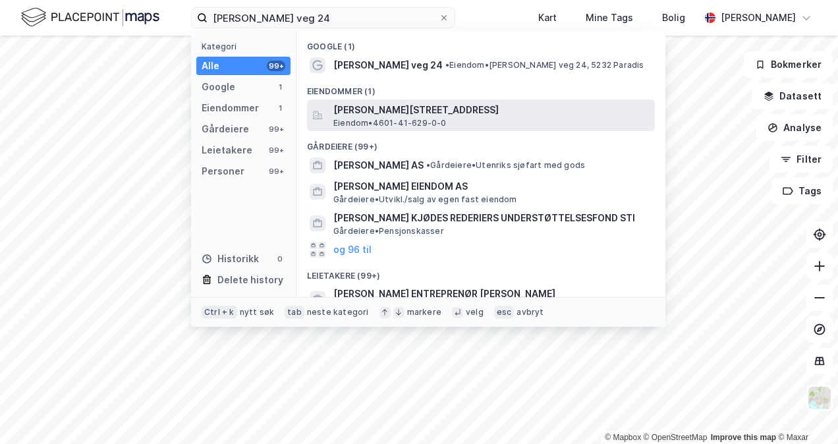  What do you see at coordinates (481, 43) in the screenshot?
I see `div: Google (1)` at bounding box center [481, 43].